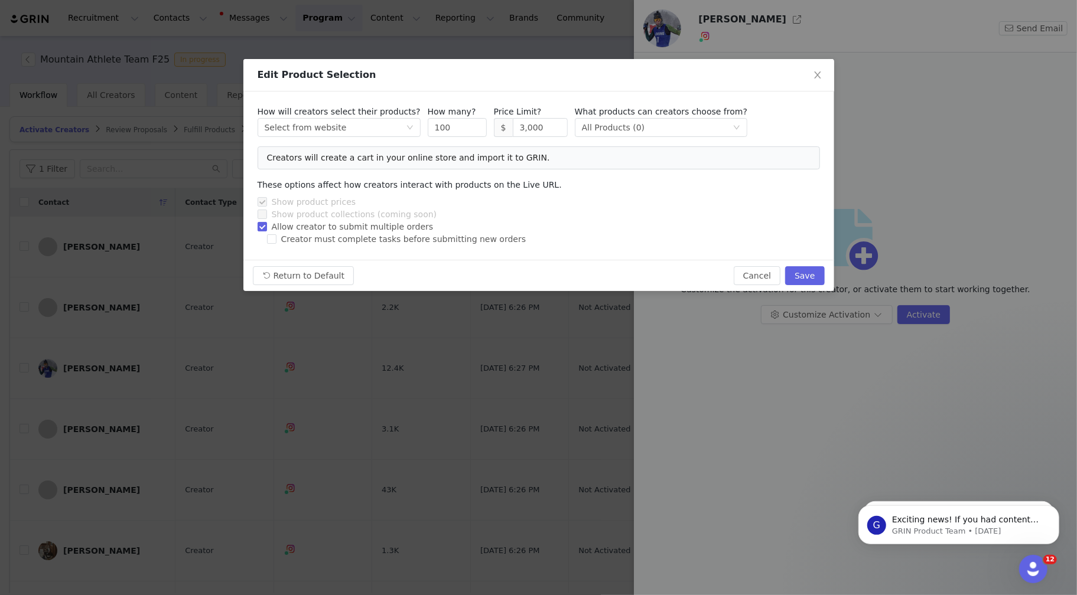  What do you see at coordinates (409, 185) in the screenshot?
I see `span: These options affect how creators interact with products on the Live URL.` at bounding box center [409, 185].